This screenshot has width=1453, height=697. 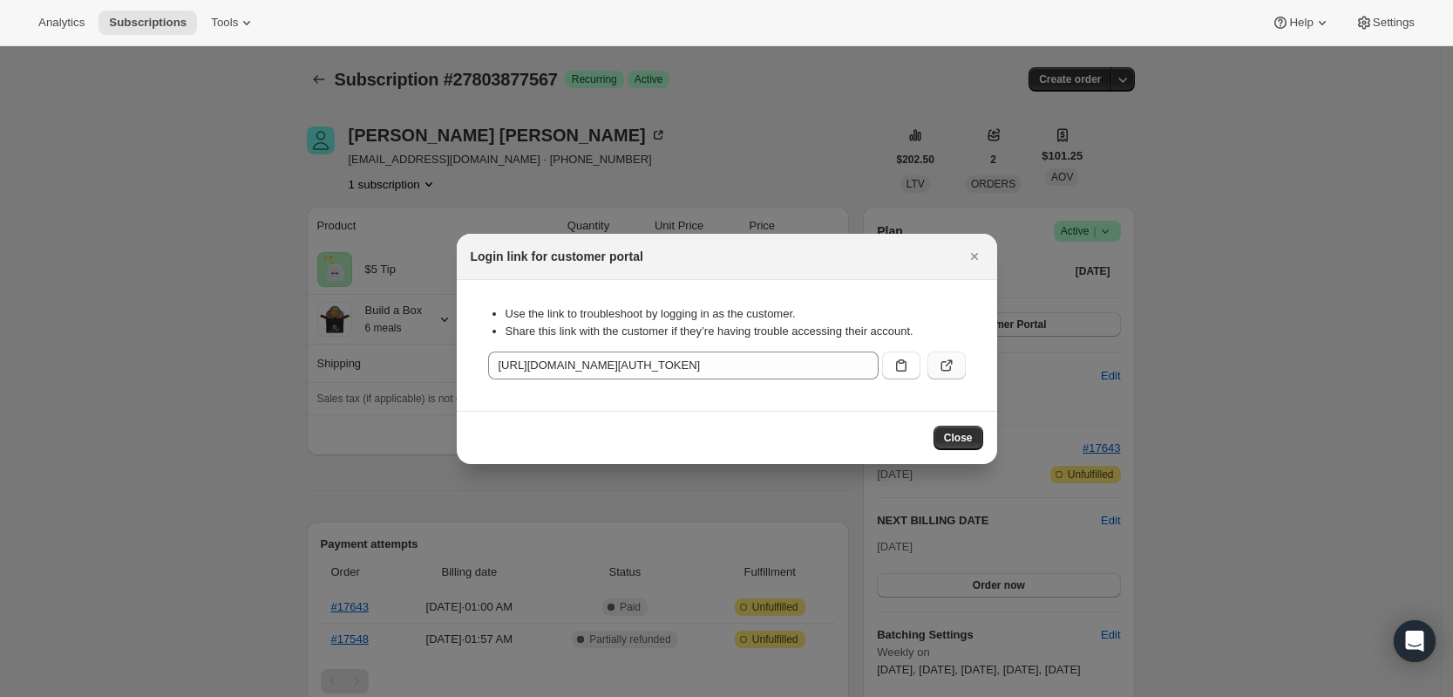 I want to click on div: Open Intercom Messenger, so click(x=1415, y=641).